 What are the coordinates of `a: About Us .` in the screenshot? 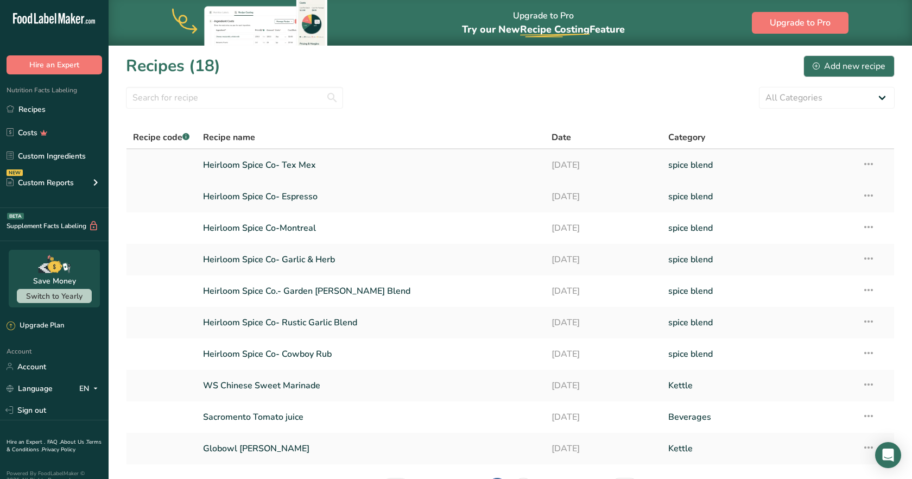 It's located at (73, 442).